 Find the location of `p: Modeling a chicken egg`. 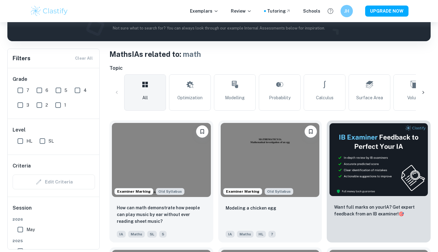

p: Modeling a chicken egg is located at coordinates (251, 208).